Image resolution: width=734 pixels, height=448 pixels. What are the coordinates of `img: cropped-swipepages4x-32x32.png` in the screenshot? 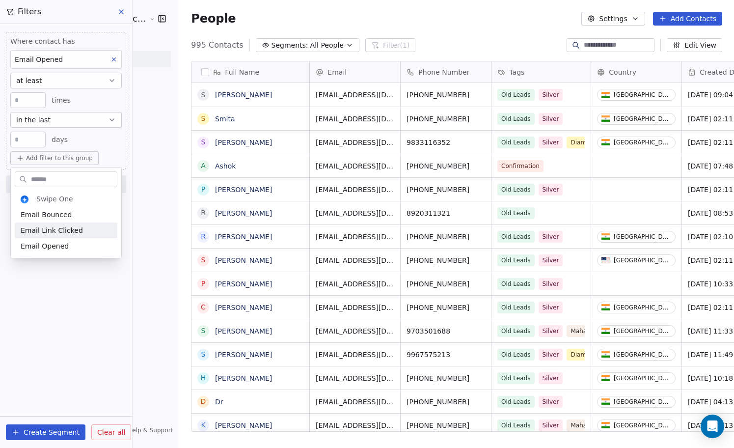 It's located at (25, 199).